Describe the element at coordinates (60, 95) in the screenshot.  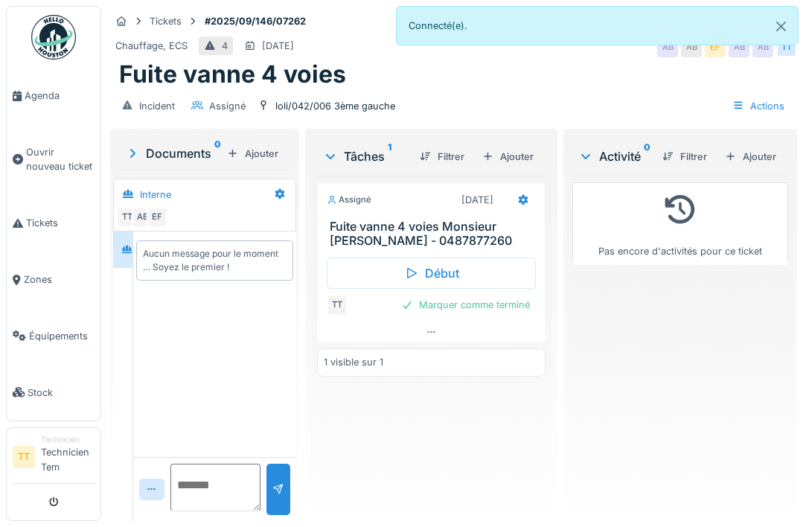
I see `span: Agenda` at that location.